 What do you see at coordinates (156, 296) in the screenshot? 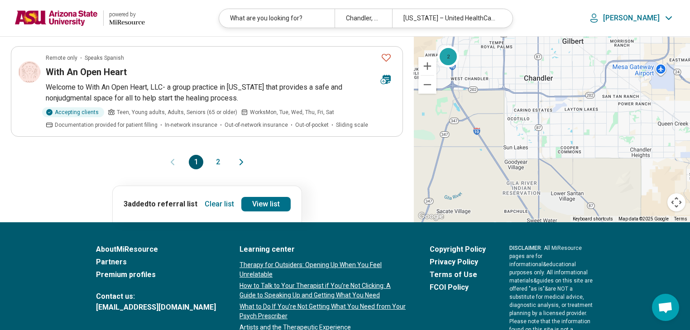
I see `span: Contact us:` at bounding box center [156, 296].